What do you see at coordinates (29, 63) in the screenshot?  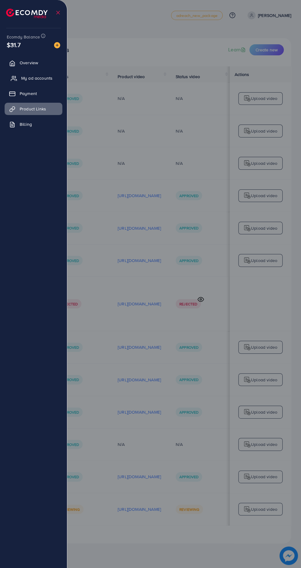 I see `span: Overview` at bounding box center [29, 63].